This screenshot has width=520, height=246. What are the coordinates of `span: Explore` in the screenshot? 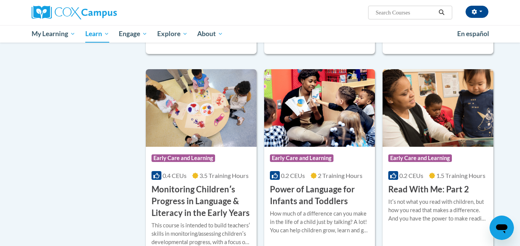 It's located at (172, 34).